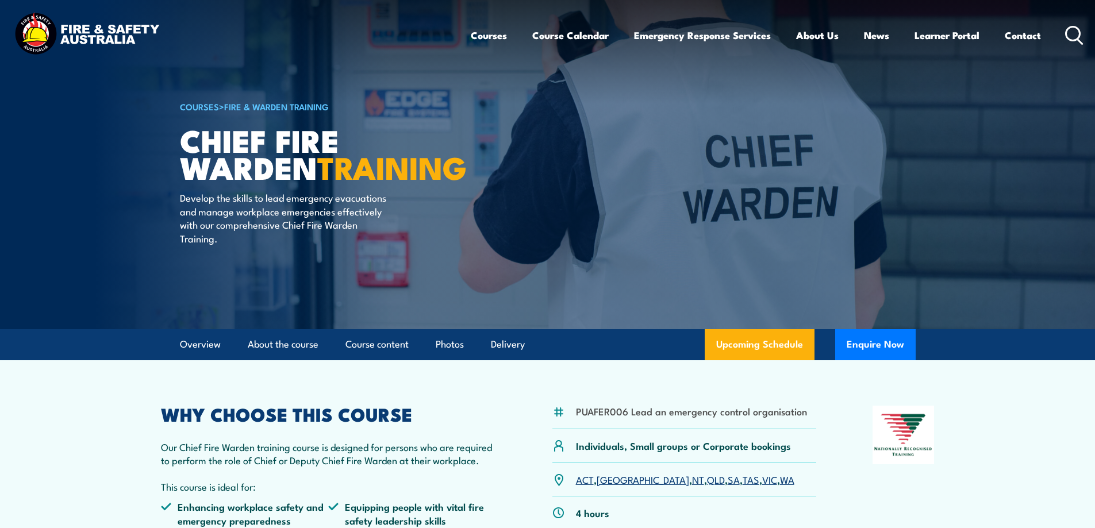  I want to click on li: Enhancing workplace safety and emergency preparedness, so click(245, 513).